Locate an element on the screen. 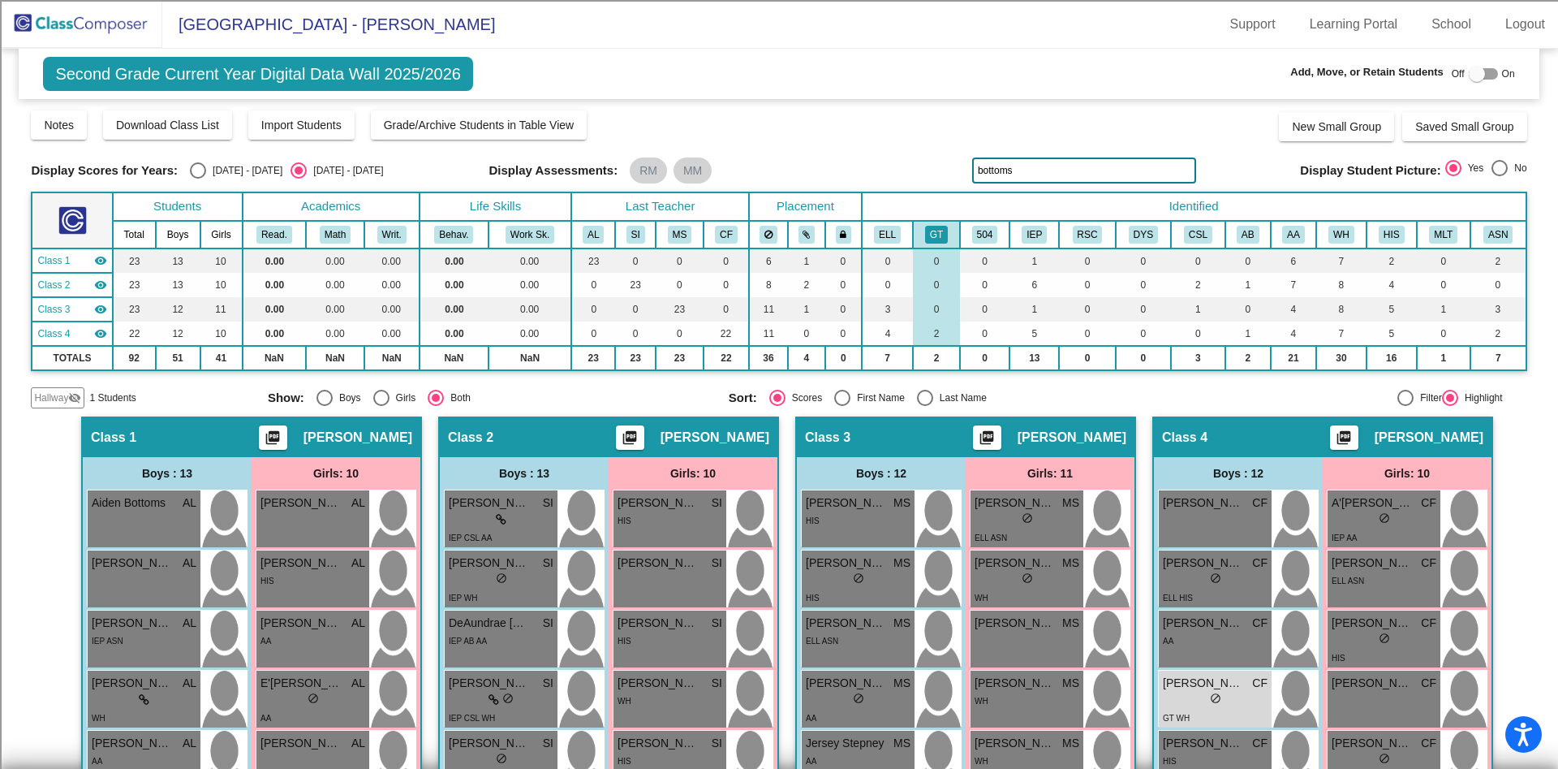 The width and height of the screenshot is (1558, 769). span: Class 1 is located at coordinates (114, 438).